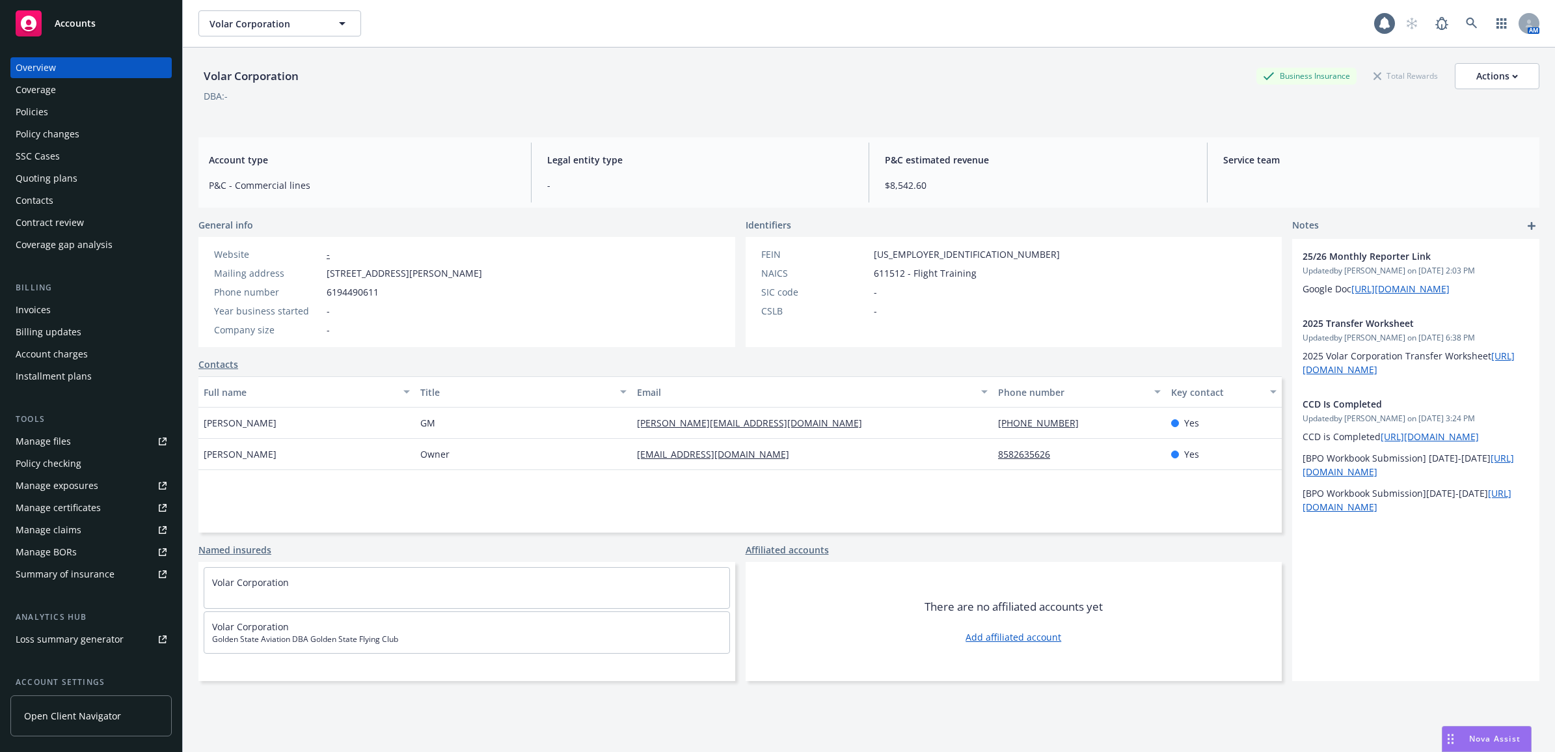 The image size is (1555, 752). What do you see at coordinates (353, 292) in the screenshot?
I see `span: 6194490611` at bounding box center [353, 292].